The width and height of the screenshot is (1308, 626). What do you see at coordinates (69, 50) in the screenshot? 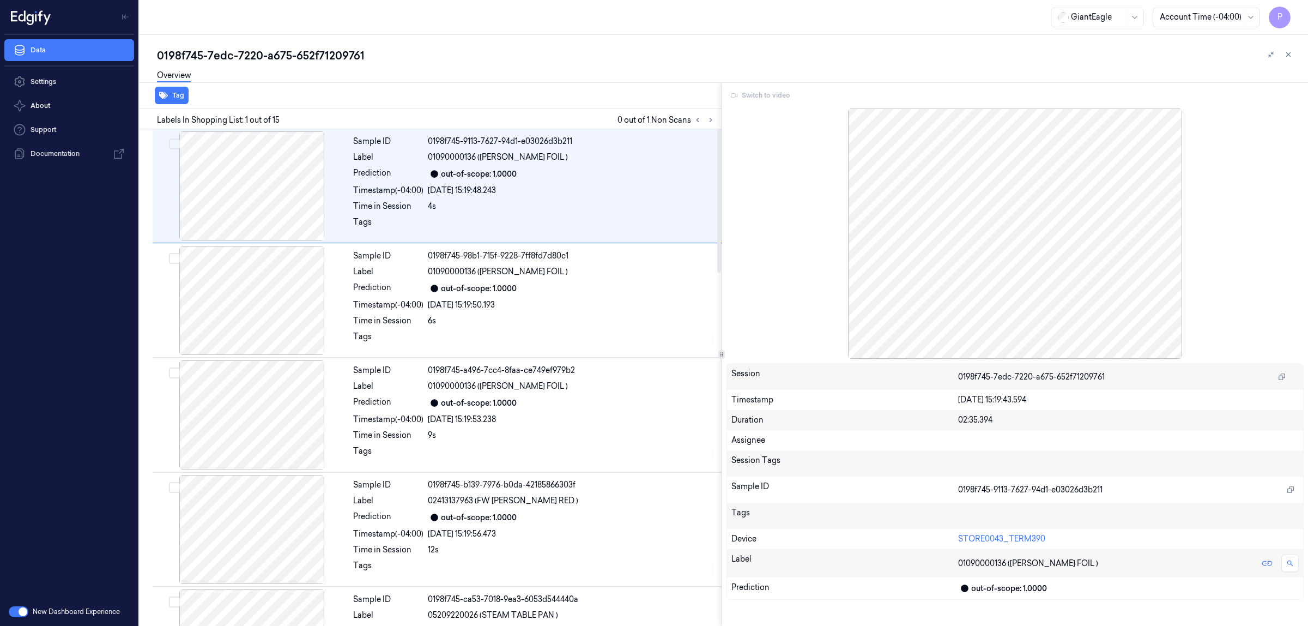
I see `a: Data` at bounding box center [69, 50].